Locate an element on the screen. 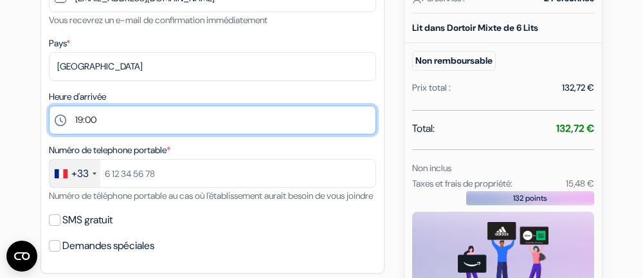 This screenshot has width=643, height=278. div: France: +33 is located at coordinates (75, 173).